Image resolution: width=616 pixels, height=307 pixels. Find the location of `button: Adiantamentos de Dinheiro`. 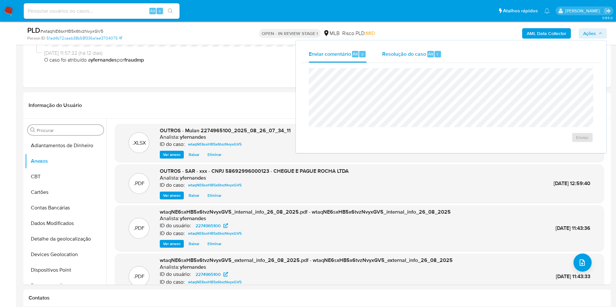

button: Adiantamentos de Dinheiro is located at coordinates (66, 146).